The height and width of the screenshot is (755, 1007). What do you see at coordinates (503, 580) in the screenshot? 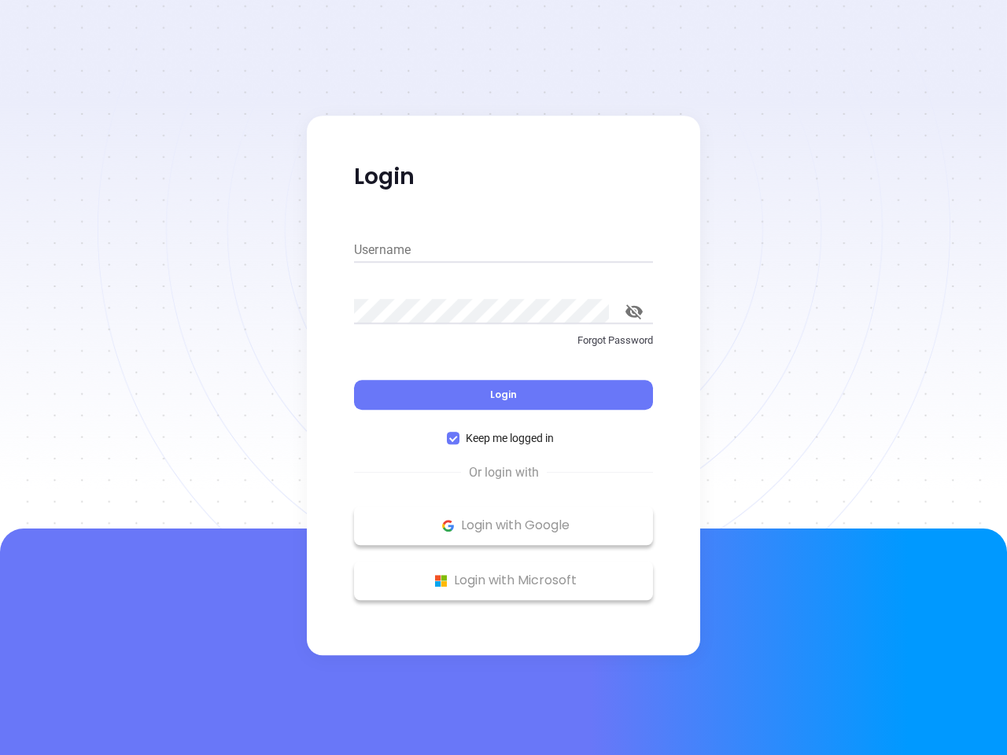
I see `p: Login with Microsoft` at bounding box center [503, 580].